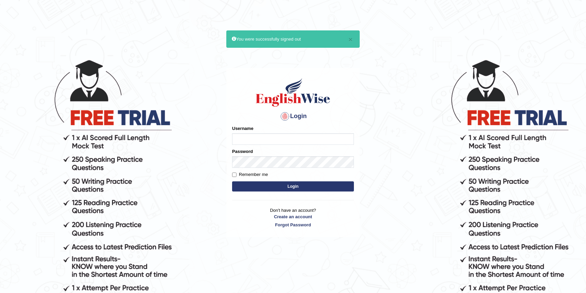 This screenshot has height=293, width=586. What do you see at coordinates (293, 217) in the screenshot?
I see `p: Don't have an account?` at bounding box center [293, 217].